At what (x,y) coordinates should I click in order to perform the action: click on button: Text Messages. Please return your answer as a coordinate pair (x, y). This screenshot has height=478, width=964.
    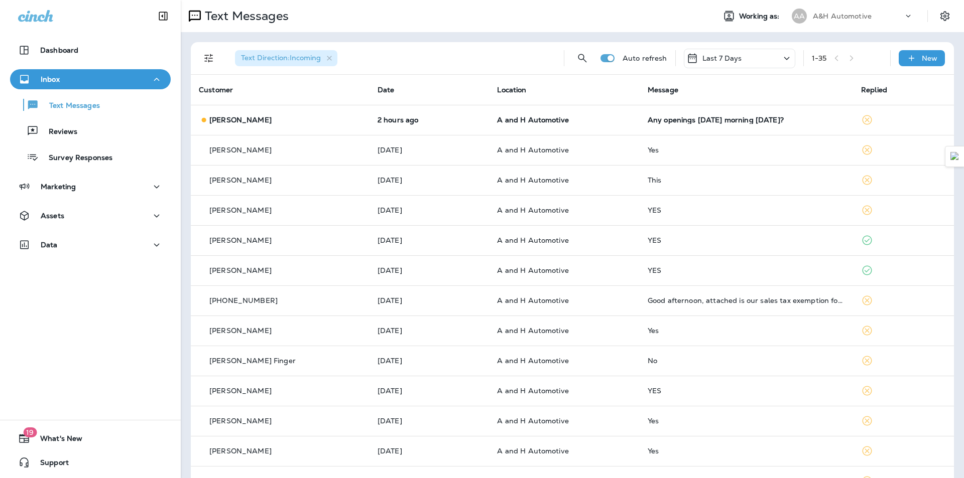
    Looking at the image, I should click on (90, 105).